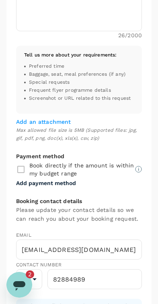  Describe the element at coordinates (49, 83) in the screenshot. I see `span: Special requests` at that location.